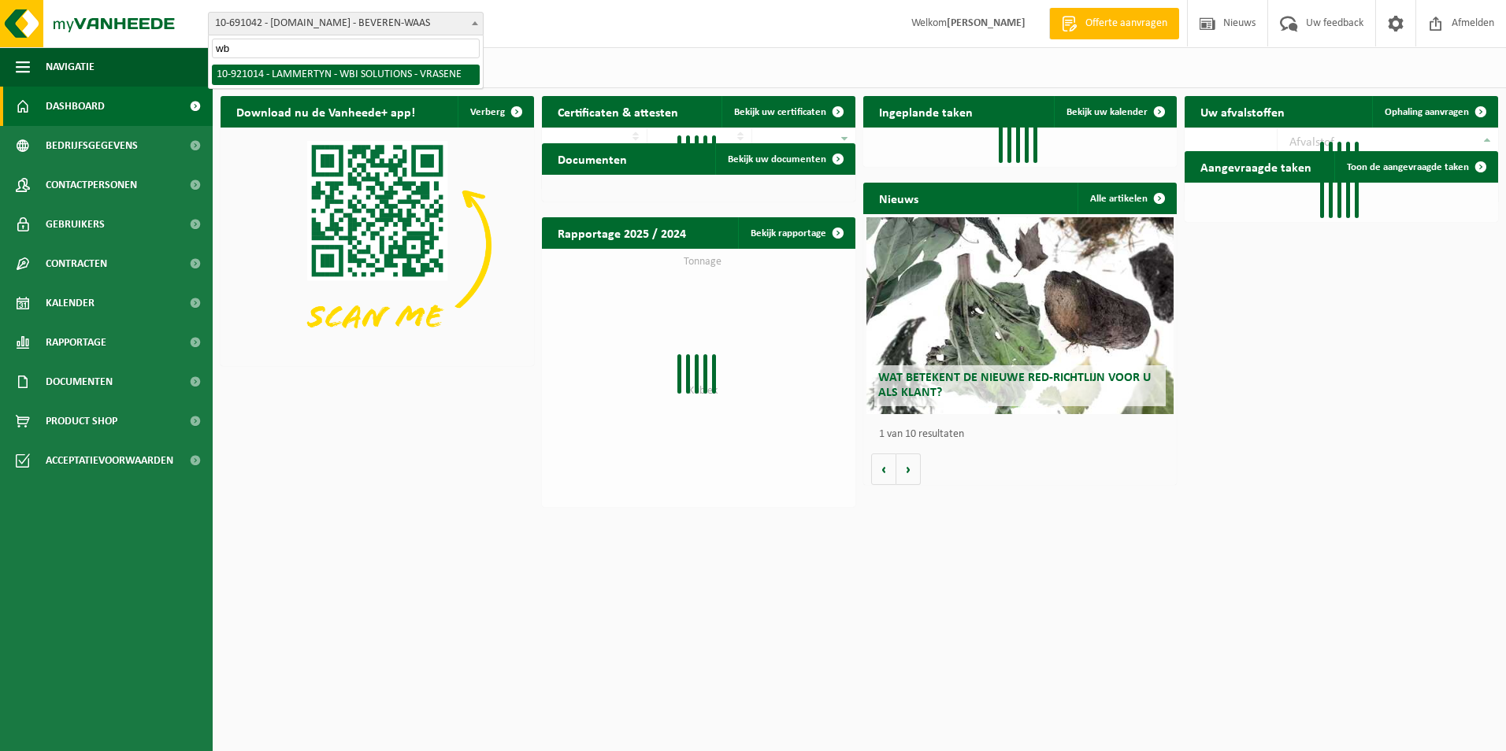  Describe the element at coordinates (617, 111) in the screenshot. I see `h2: Certificaten & attesten` at that location.